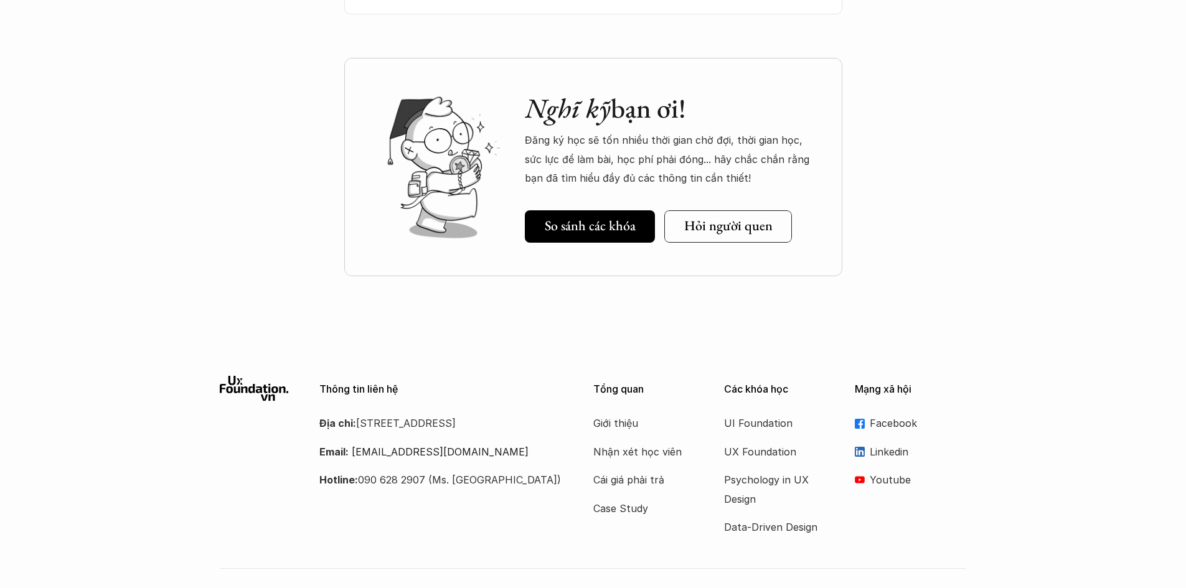 The image size is (1186, 588). Describe the element at coordinates (590, 226) in the screenshot. I see `h5: So sánh các khóa` at that location.